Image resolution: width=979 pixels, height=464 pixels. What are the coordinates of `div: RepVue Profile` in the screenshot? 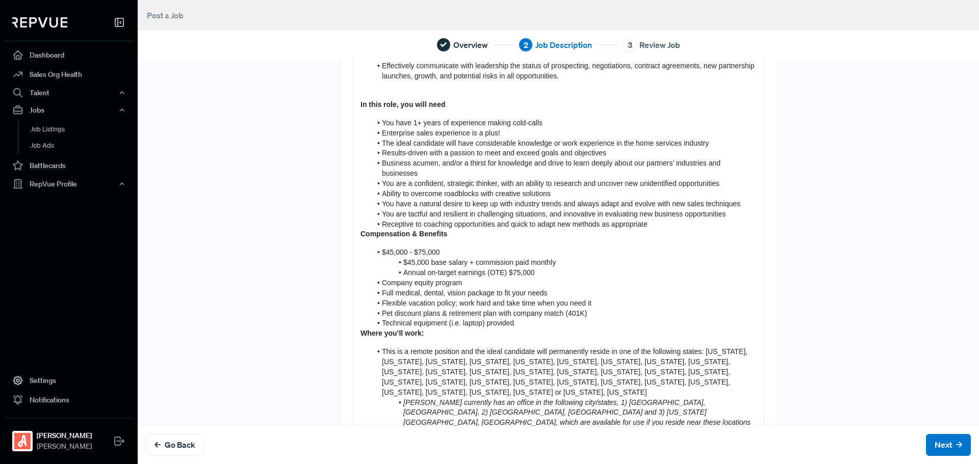 It's located at (69, 184).